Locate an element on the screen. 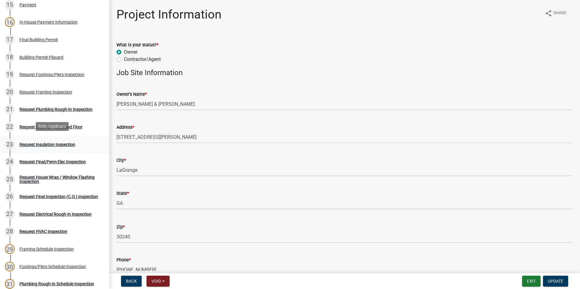 Image resolution: width=580 pixels, height=289 pixels. div: Building Permit Placard is located at coordinates (41, 57).